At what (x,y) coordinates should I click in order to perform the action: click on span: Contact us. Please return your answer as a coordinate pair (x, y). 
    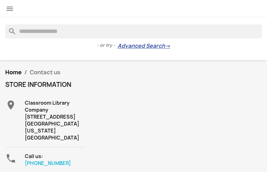
    Looking at the image, I should click on (45, 72).